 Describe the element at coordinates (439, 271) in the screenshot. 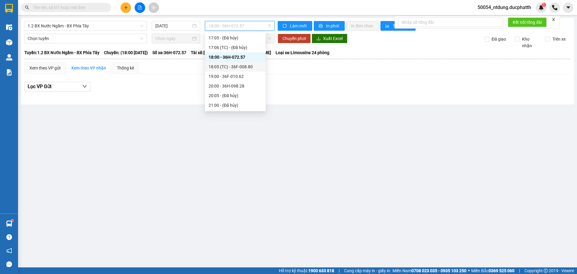

I see `strong: 0708 023 035 - 0935 103 250` at that location.